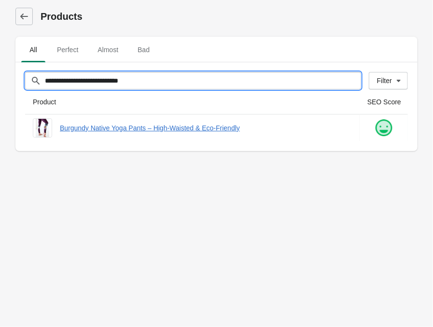 The image size is (433, 327). Describe the element at coordinates (384, 81) in the screenshot. I see `div: Filter` at that location.